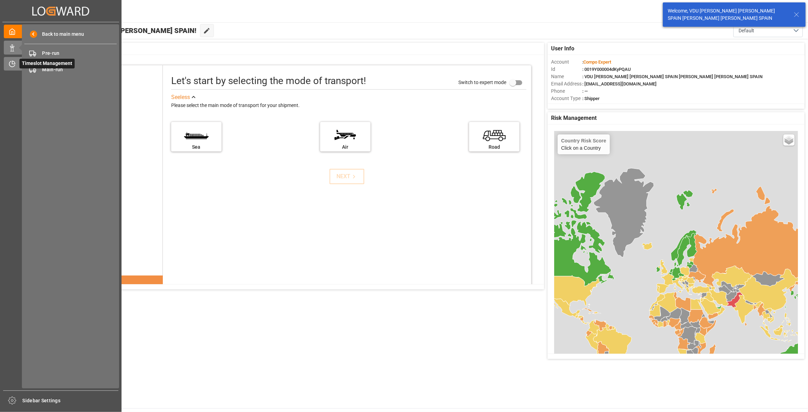 The image size is (808, 412). I want to click on div: Air, so click(345, 147).